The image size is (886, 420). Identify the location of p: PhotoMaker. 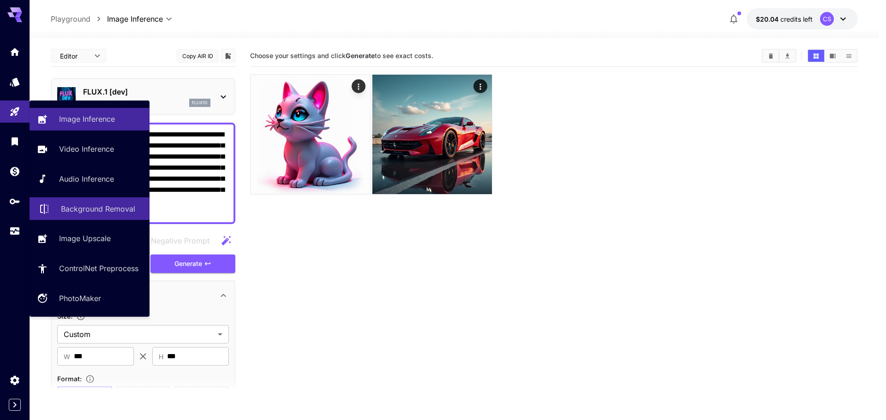
(80, 298).